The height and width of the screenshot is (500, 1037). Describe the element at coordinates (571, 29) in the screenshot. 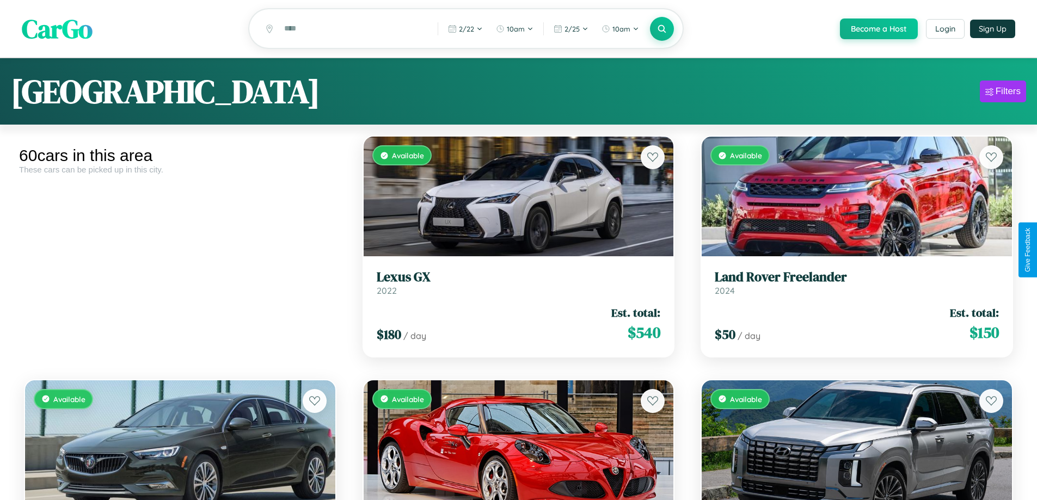

I see `button: 2/25` at that location.